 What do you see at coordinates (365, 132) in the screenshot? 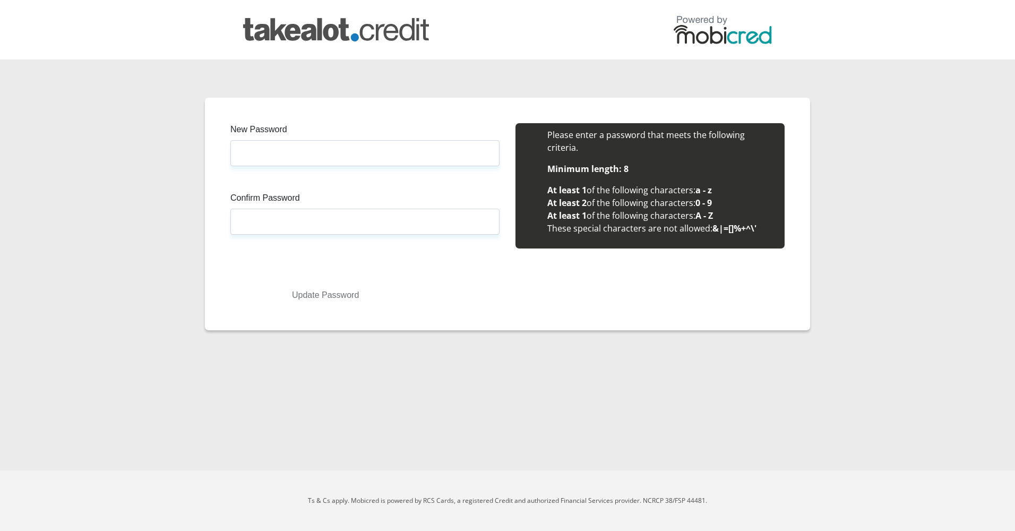
I see `label: New Password` at bounding box center [365, 132].